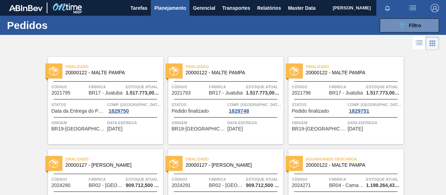 This screenshot has height=195, width=446. What do you see at coordinates (343, 100) in the screenshot?
I see `a: statusFinalizado20000122 - MALTE PAMPACódigo2021796FábricaBR17 - JuatubaEstoque atual1.517.773,00...` at bounding box center [343, 100].